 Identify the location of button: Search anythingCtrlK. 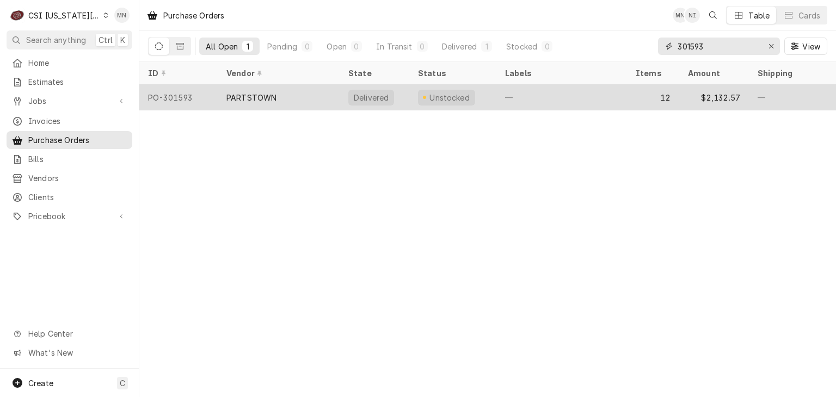
(69, 40).